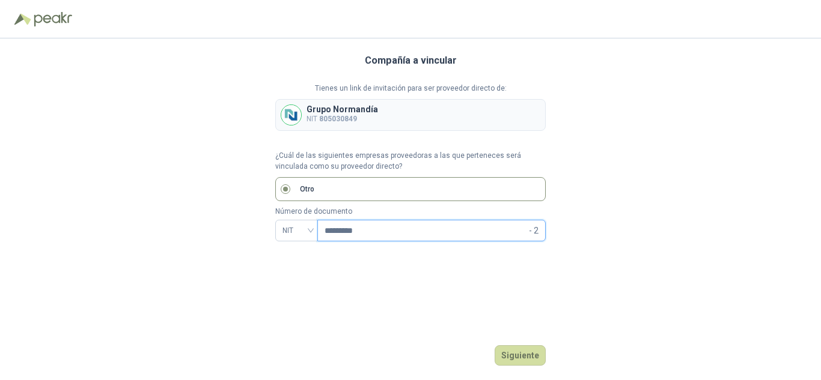 The height and width of the screenshot is (380, 821). What do you see at coordinates (410, 88) in the screenshot?
I see `p: Tienes un link de invitación para ser proveedor directo de:` at bounding box center [410, 88].